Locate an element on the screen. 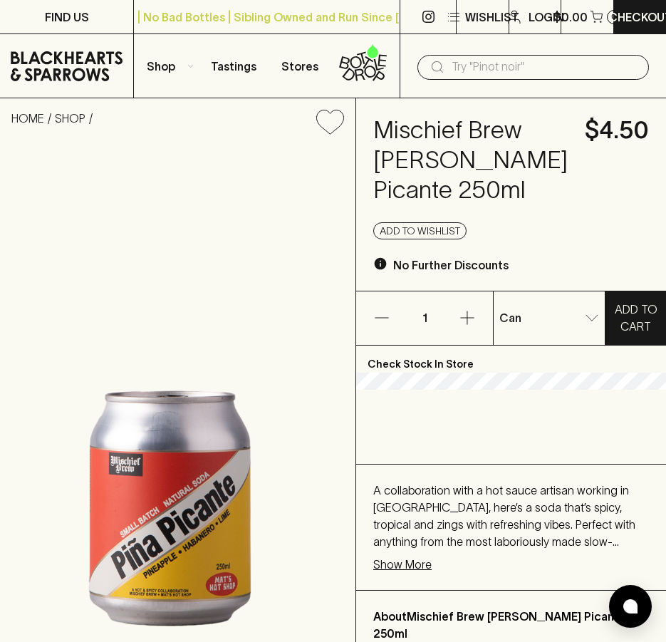 The width and height of the screenshot is (666, 642). p: $0.00 is located at coordinates (571, 17).